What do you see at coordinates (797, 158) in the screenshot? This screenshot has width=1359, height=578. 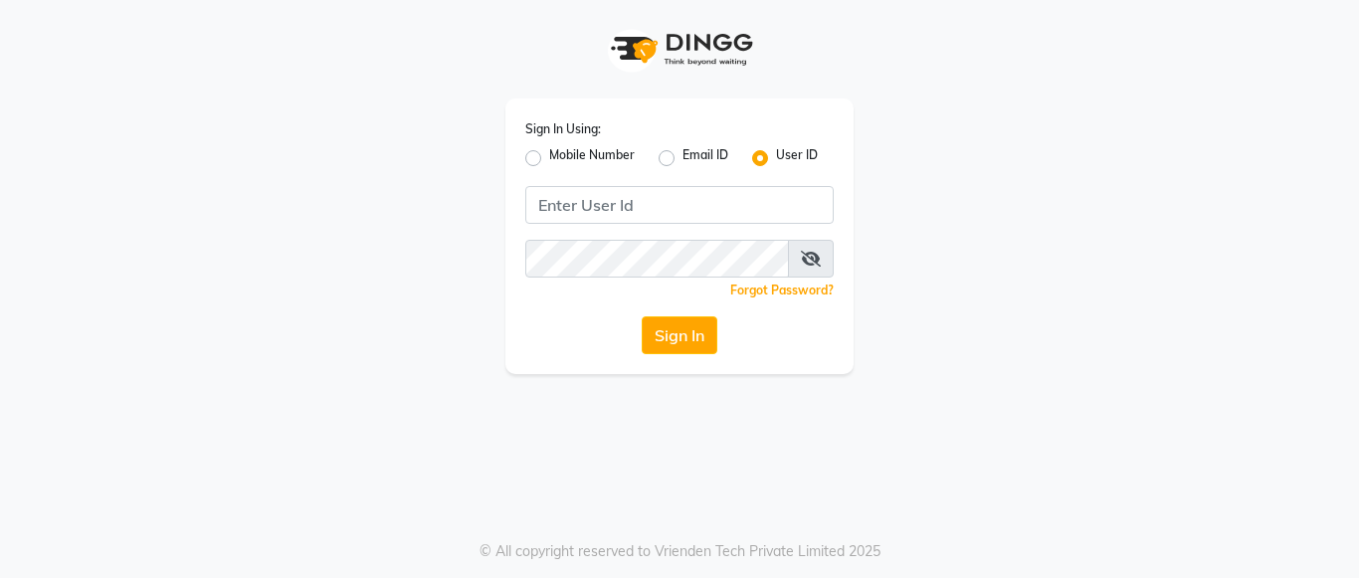 I see `label: User ID` at bounding box center [797, 158].